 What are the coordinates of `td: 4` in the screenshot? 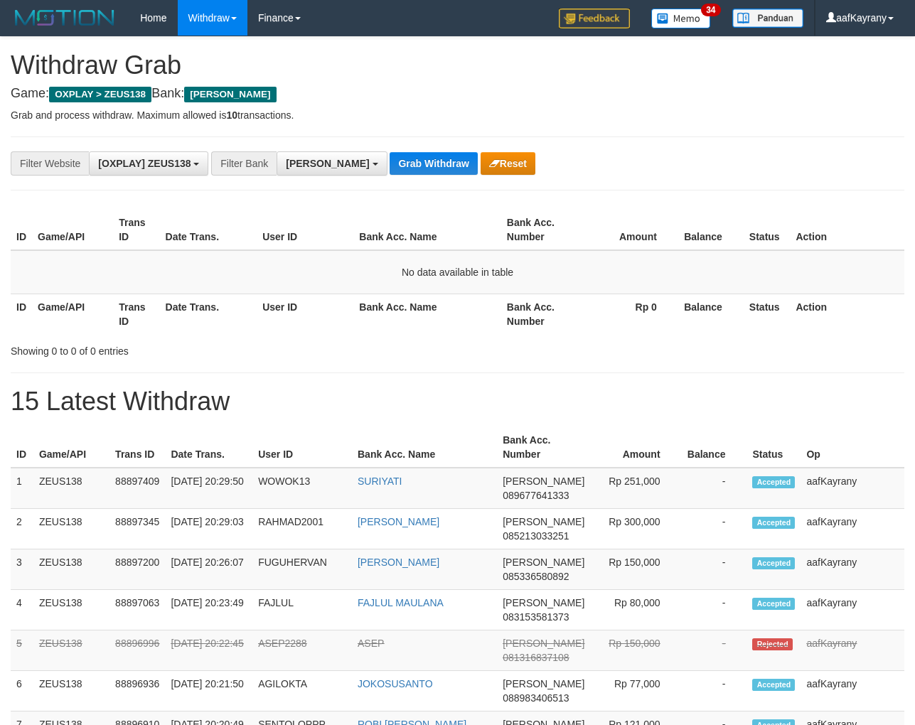 It's located at (22, 610).